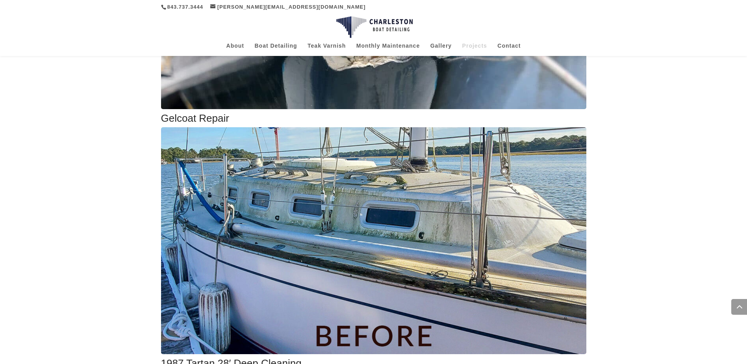 The width and height of the screenshot is (747, 364). What do you see at coordinates (185, 7) in the screenshot?
I see `a: 843.737.3444` at bounding box center [185, 7].